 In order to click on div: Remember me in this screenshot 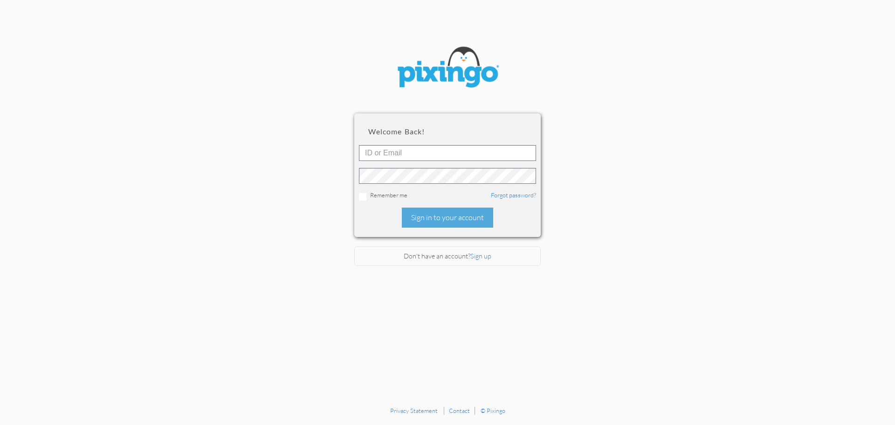, I will do `click(447, 195)`.